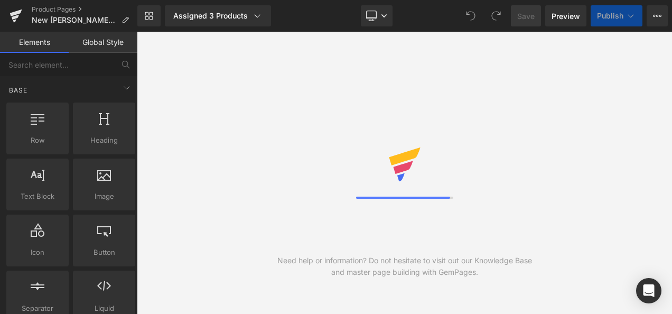 The image size is (672, 314). I want to click on button: Undo, so click(471, 16).